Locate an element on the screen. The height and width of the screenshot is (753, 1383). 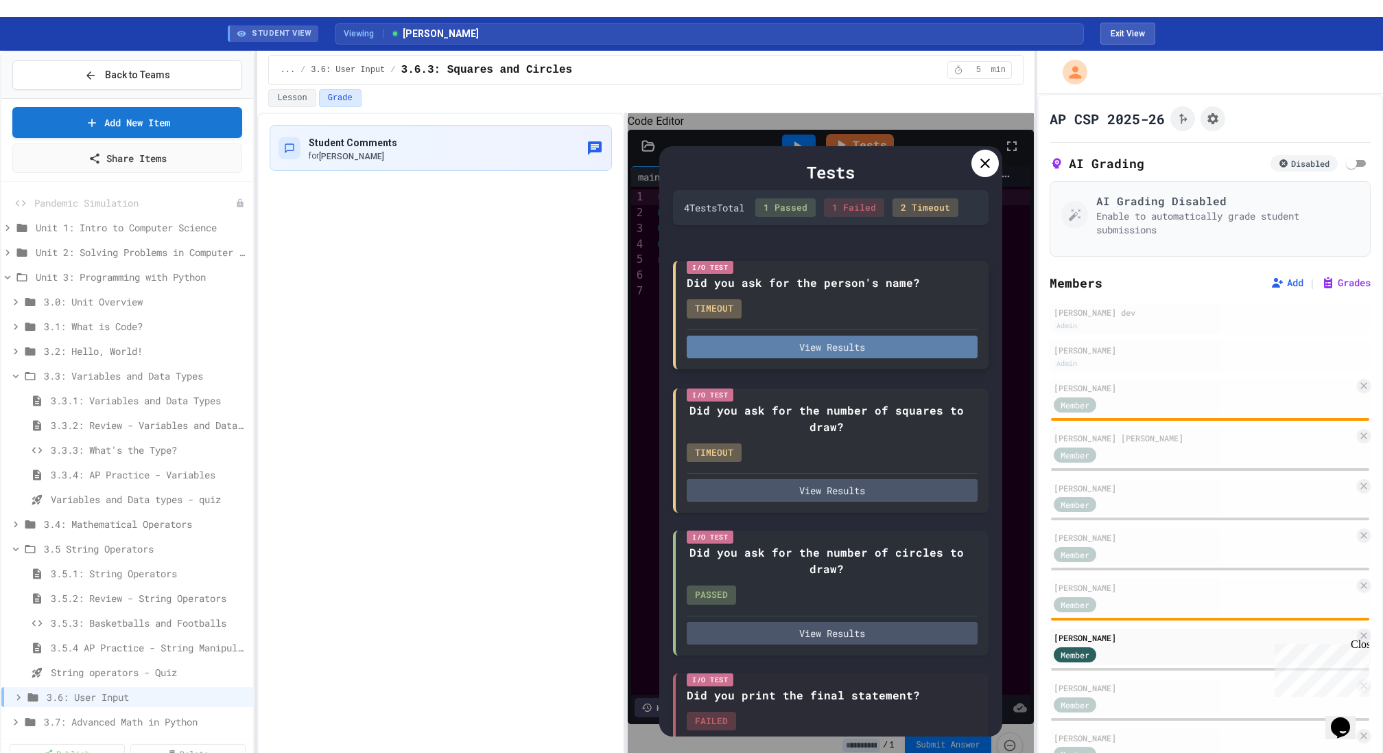
div: Chat with us now!Close is located at coordinates (50, 46).